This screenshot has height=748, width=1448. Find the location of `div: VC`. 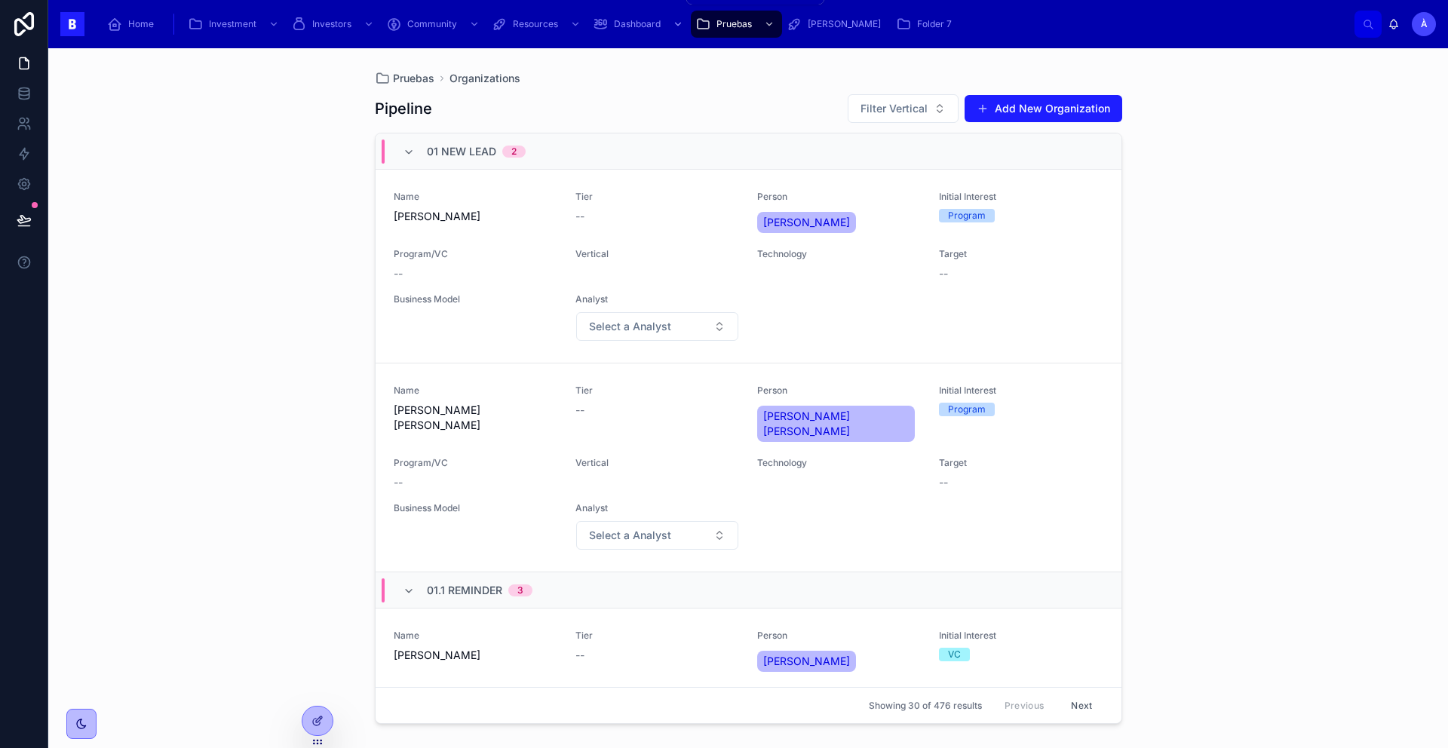

div: VC is located at coordinates (954, 654).